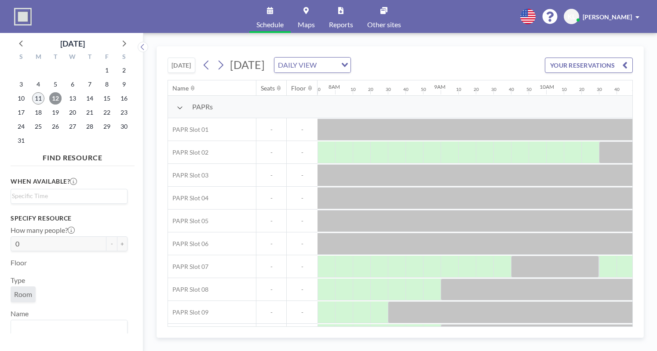  What do you see at coordinates (23, 17) in the screenshot?
I see `img: organization-logo` at bounding box center [23, 17].